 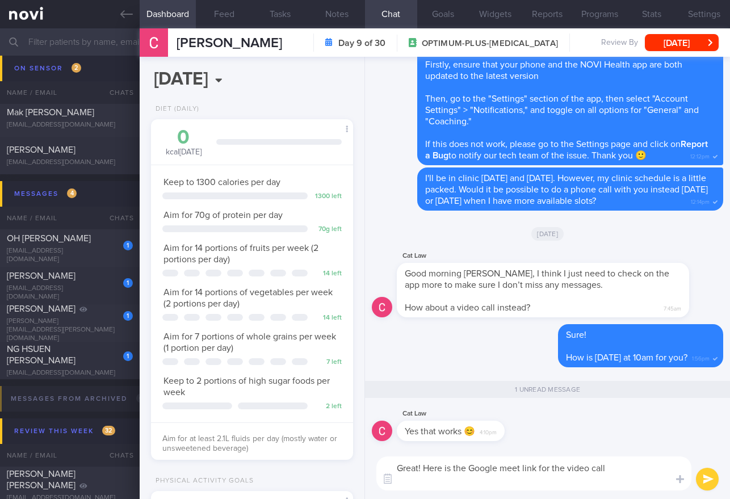 What do you see at coordinates (440, 432) in the screenshot?
I see `span: Yes that works 😊` at bounding box center [440, 432].